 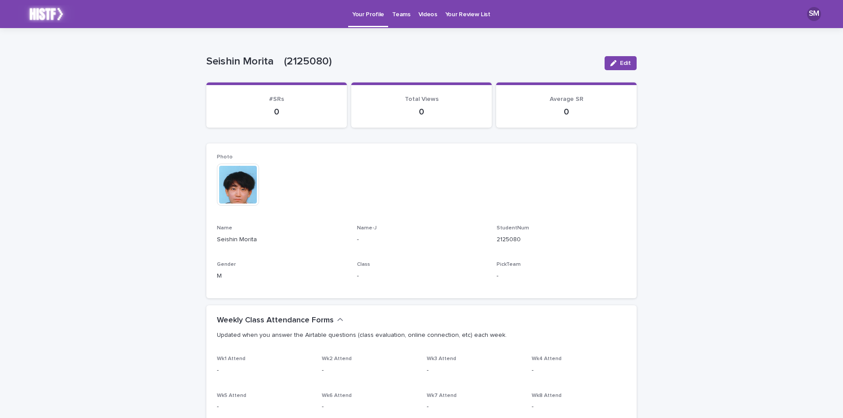 I want to click on span: Wk6 Attend, so click(x=337, y=396).